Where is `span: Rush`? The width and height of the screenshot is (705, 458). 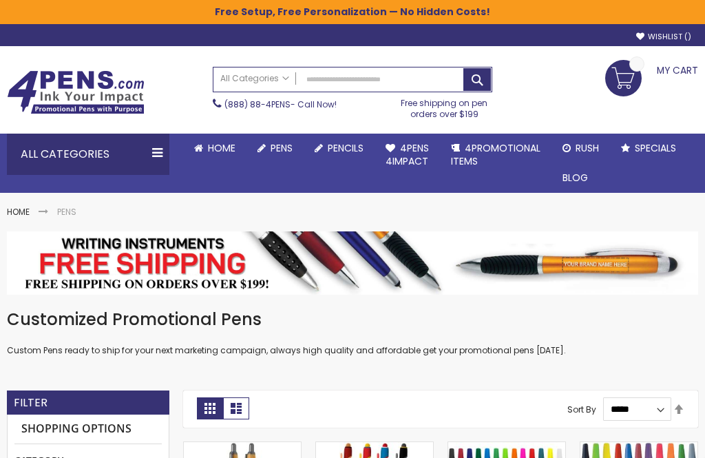
span: Rush is located at coordinates (587, 148).